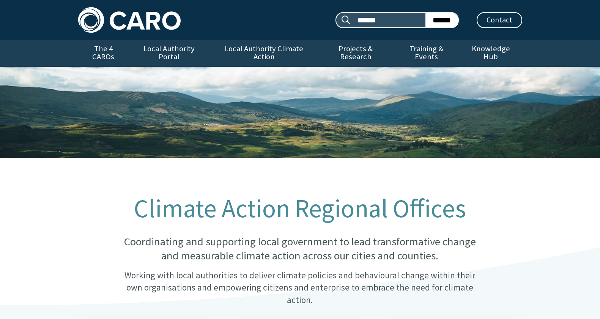 The height and width of the screenshot is (319, 600). Describe the element at coordinates (500, 20) in the screenshot. I see `a: Contact` at that location.